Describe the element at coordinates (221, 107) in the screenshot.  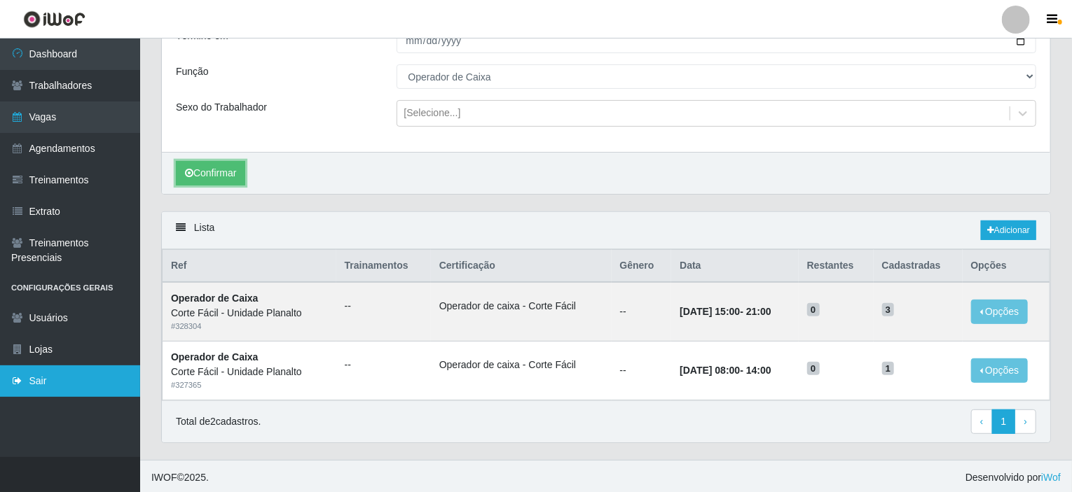
I see `label: Sexo do Trabalhador` at that location.